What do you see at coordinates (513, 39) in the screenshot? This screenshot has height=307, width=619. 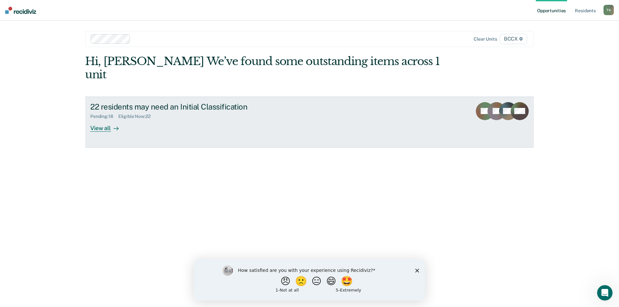 I see `span: BCCX` at bounding box center [513, 39].